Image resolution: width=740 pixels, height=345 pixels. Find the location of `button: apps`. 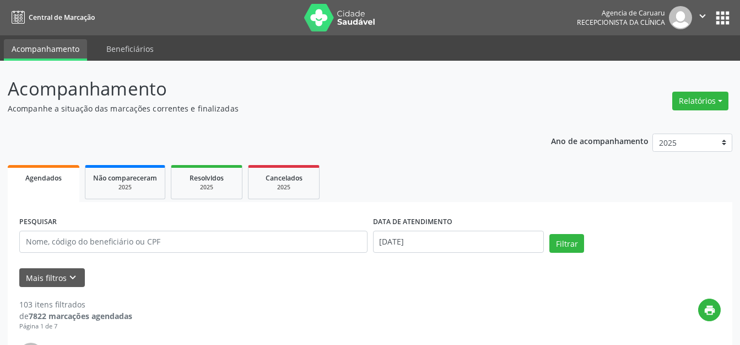

button: apps is located at coordinates (723, 18).